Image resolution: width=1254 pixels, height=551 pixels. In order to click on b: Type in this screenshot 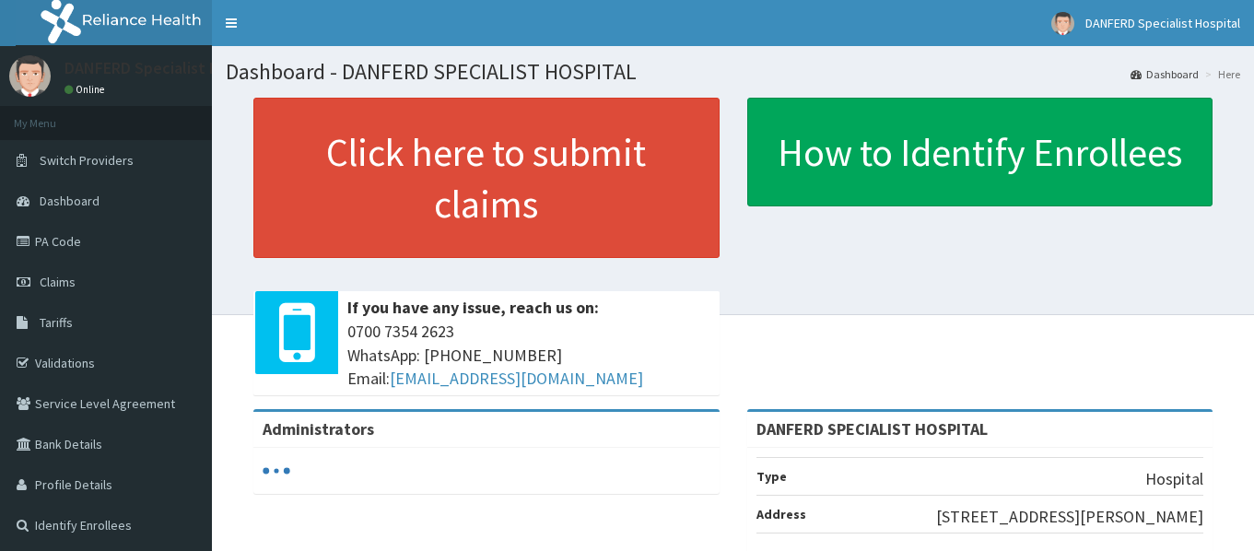, I will do `click(771, 476)`.